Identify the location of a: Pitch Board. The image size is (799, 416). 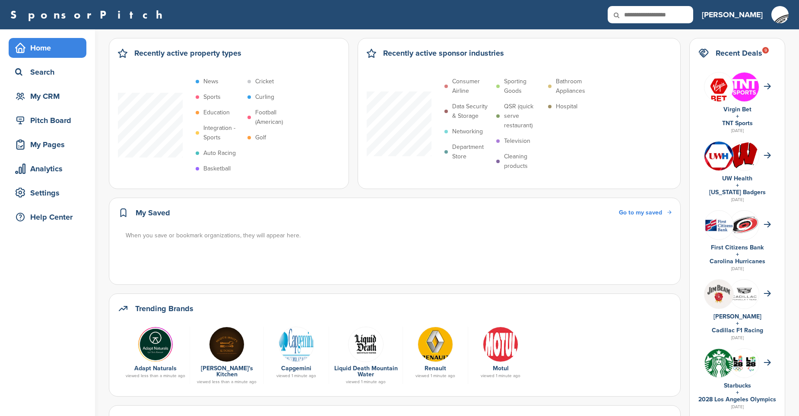
(47, 120).